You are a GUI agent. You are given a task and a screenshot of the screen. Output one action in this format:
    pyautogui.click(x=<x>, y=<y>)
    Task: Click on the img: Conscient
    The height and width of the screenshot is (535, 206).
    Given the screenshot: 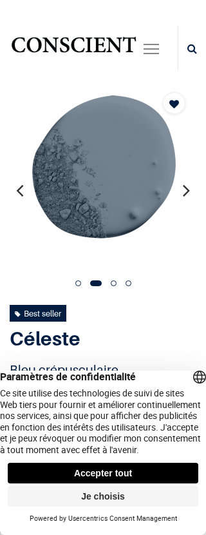 What is the action you would take?
    pyautogui.click(x=74, y=48)
    